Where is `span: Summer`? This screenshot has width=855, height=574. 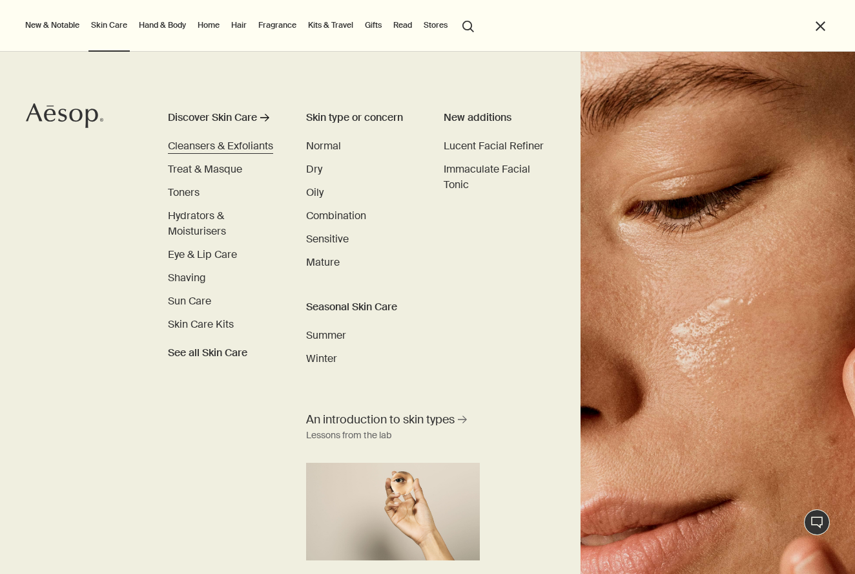 span: Summer is located at coordinates (326, 335).